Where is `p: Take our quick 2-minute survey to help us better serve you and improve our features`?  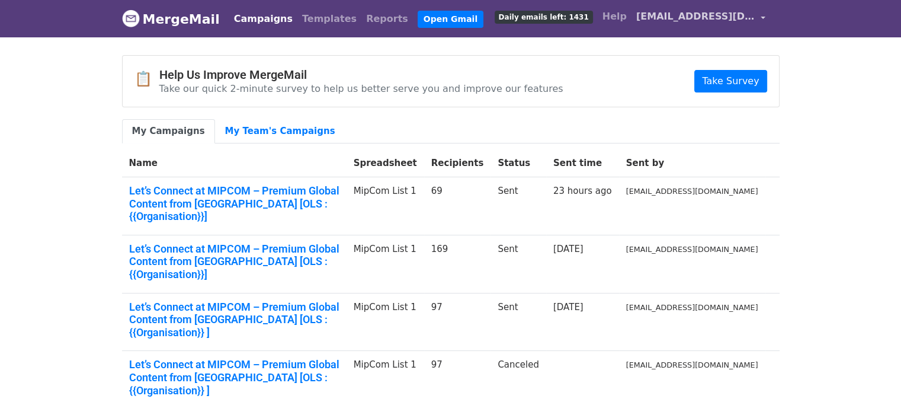
p: Take our quick 2-minute survey to help us better serve you and improve our features is located at coordinates (361, 88).